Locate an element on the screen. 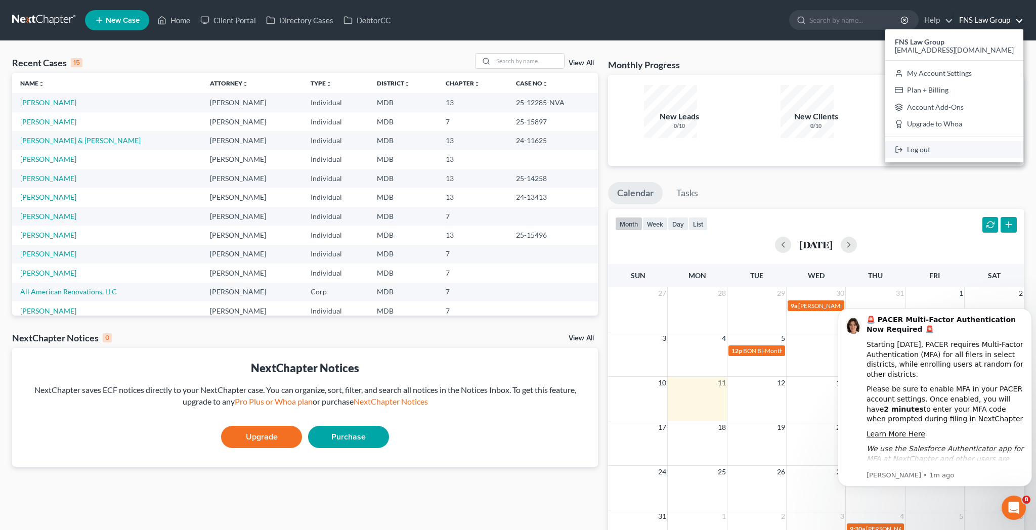  span: 29 is located at coordinates (781, 293).